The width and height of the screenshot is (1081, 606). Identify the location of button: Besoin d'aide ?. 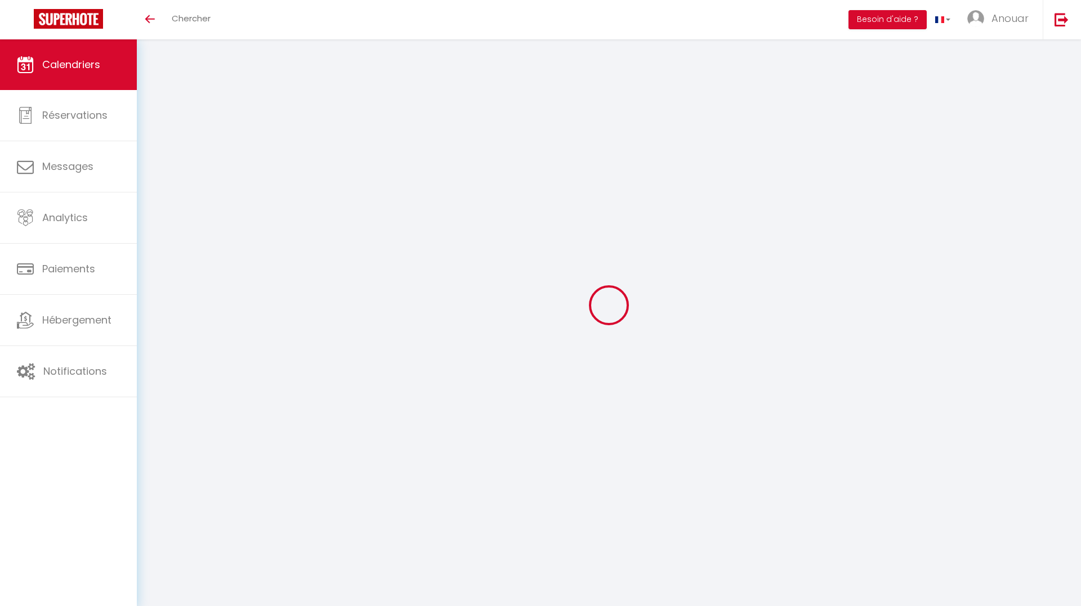
(887, 20).